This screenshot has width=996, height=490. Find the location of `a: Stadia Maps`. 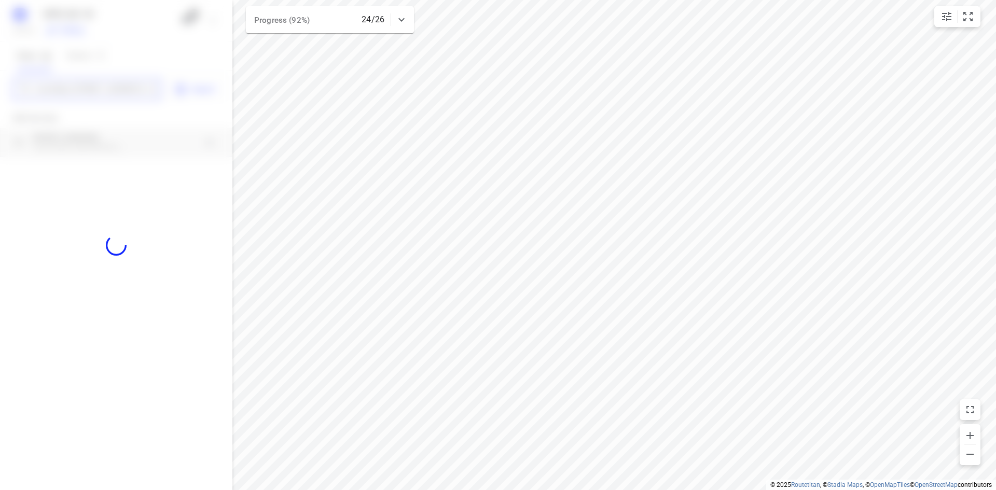

a: Stadia Maps is located at coordinates (845, 485).